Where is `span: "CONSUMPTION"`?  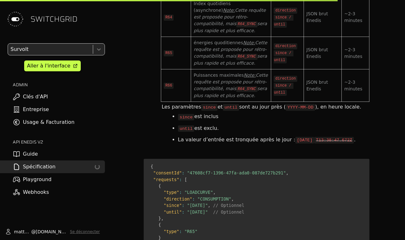
span: "CONSUMPTION" is located at coordinates (214, 199).